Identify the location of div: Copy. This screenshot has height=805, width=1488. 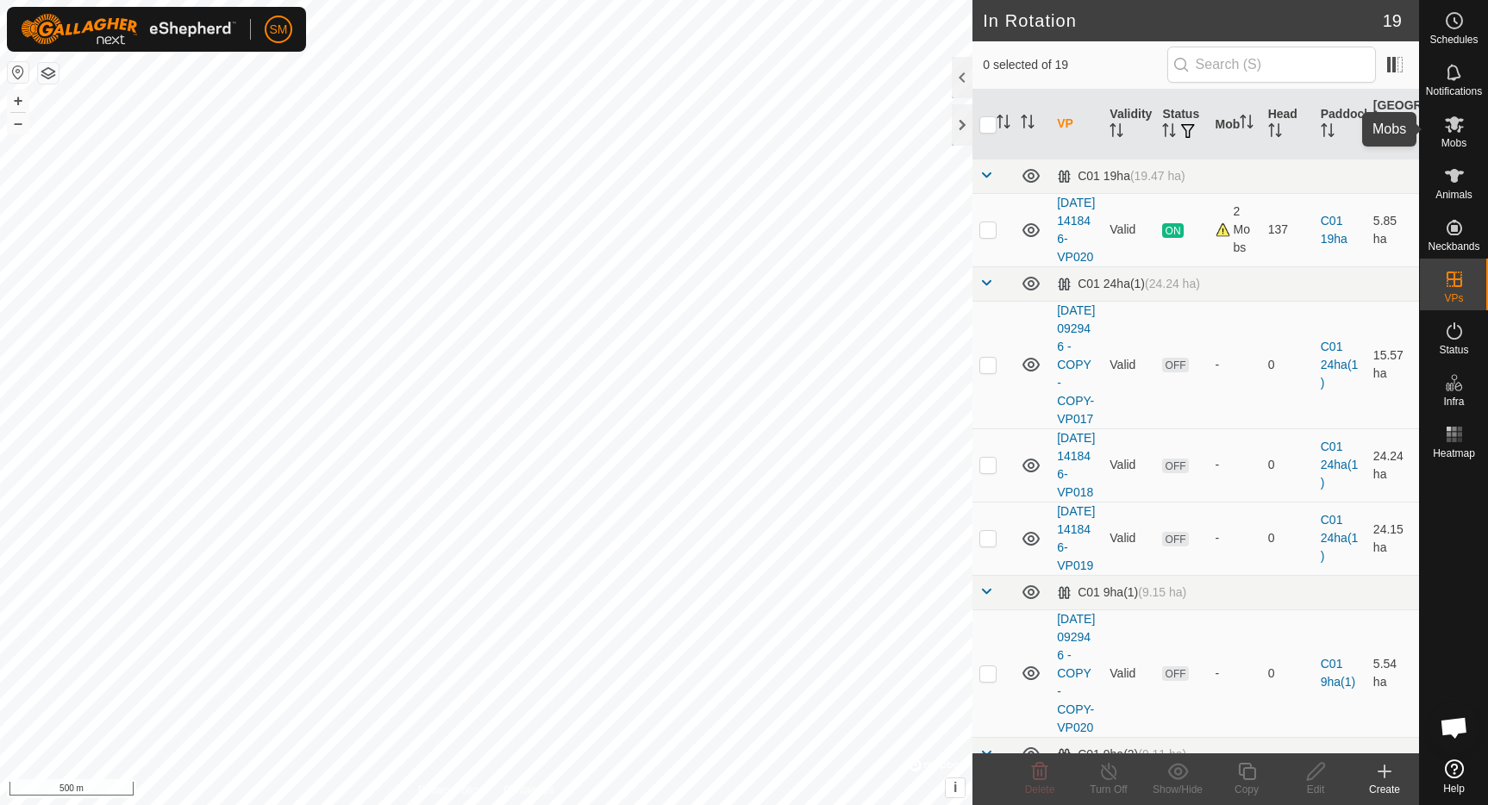
(1247, 790).